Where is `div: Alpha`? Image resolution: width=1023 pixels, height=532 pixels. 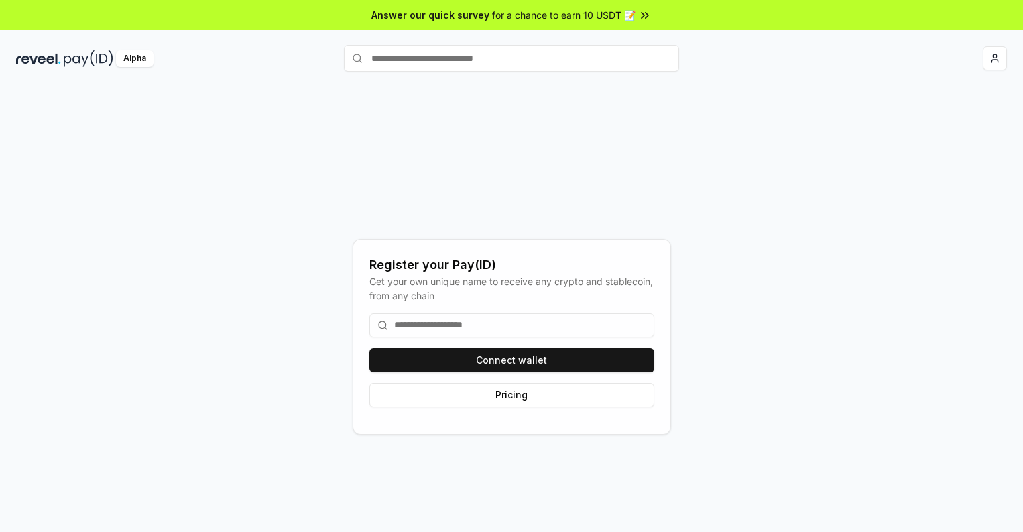 div: Alpha is located at coordinates (135, 58).